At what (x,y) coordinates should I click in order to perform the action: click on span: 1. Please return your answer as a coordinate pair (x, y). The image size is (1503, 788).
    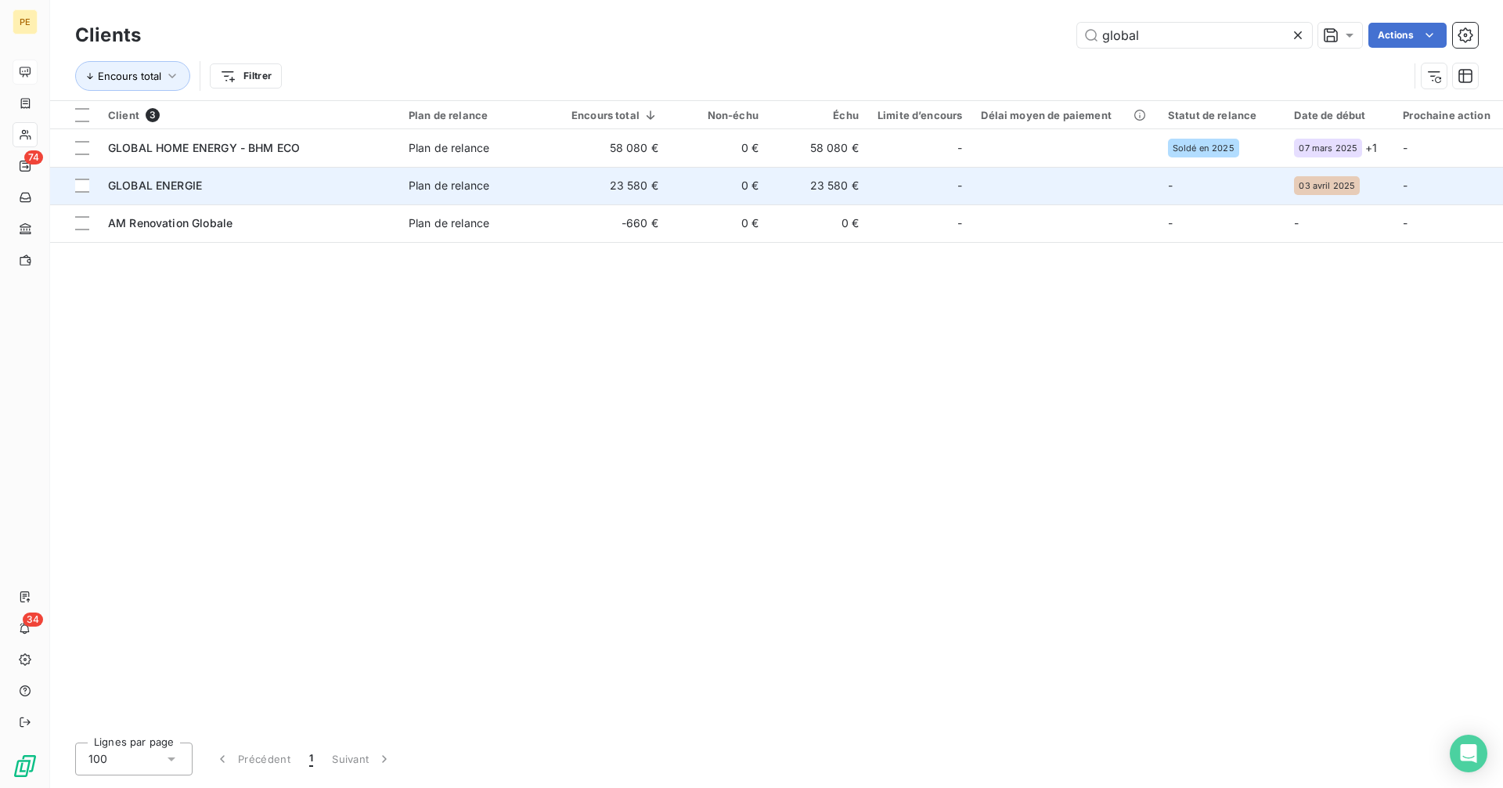
    Looking at the image, I should click on (311, 759).